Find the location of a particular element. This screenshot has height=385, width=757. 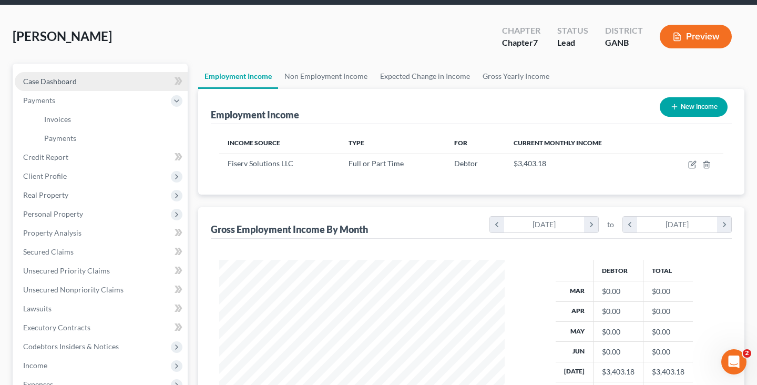

span: Type is located at coordinates (357, 143).